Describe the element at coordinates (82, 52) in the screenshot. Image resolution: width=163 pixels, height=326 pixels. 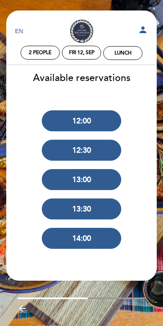
I see `div: Fri 12, Sep` at that location.